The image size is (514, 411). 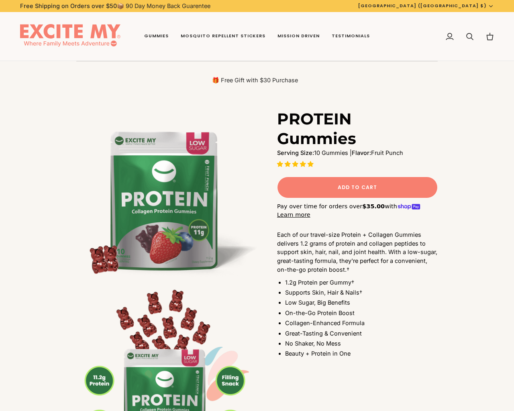 What do you see at coordinates (299, 36) in the screenshot?
I see `span: Mission Driven` at bounding box center [299, 36].